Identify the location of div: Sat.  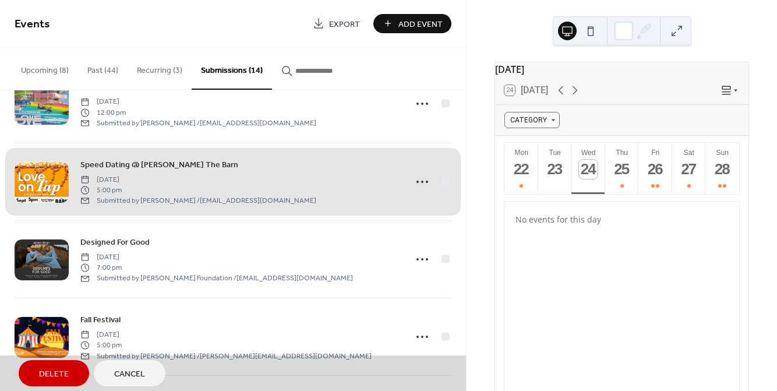
(689, 153).